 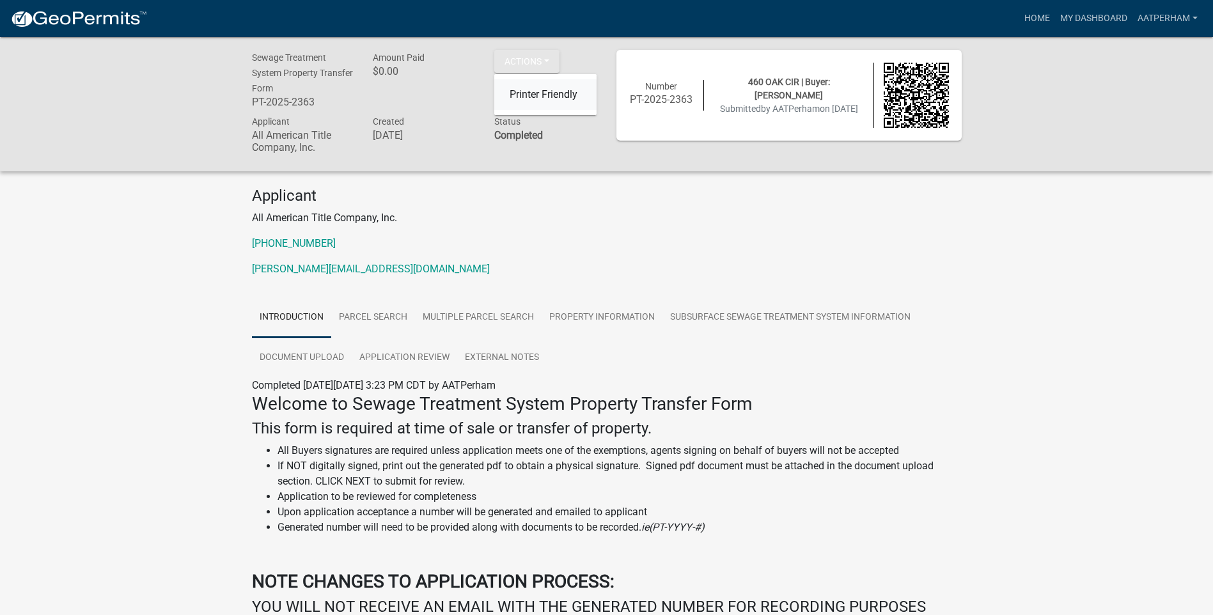 I want to click on h4: This form is required at time of sale or transfer of property., so click(x=607, y=429).